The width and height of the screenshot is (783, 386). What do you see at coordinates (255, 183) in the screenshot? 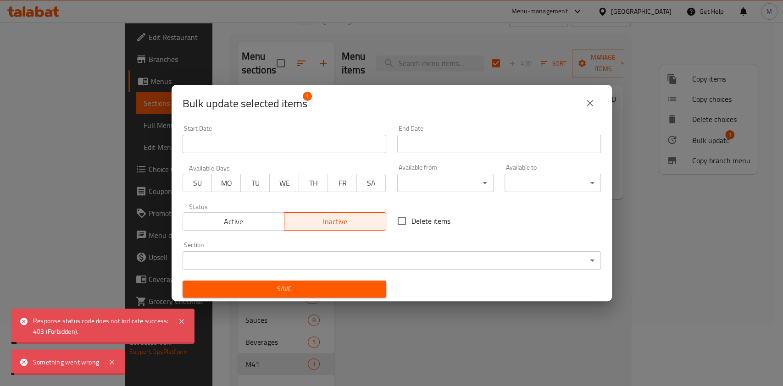
I see `span: TU` at bounding box center [255, 183].